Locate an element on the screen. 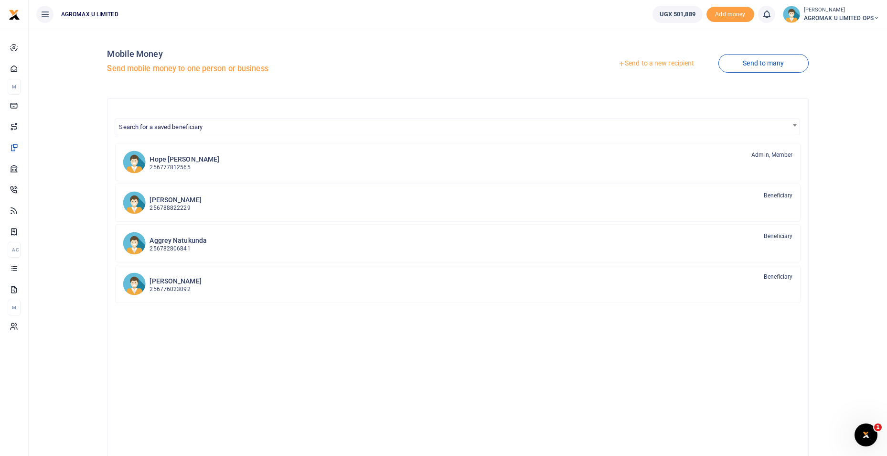 The height and width of the screenshot is (456, 887). span: Admin, Member is located at coordinates (772, 155).